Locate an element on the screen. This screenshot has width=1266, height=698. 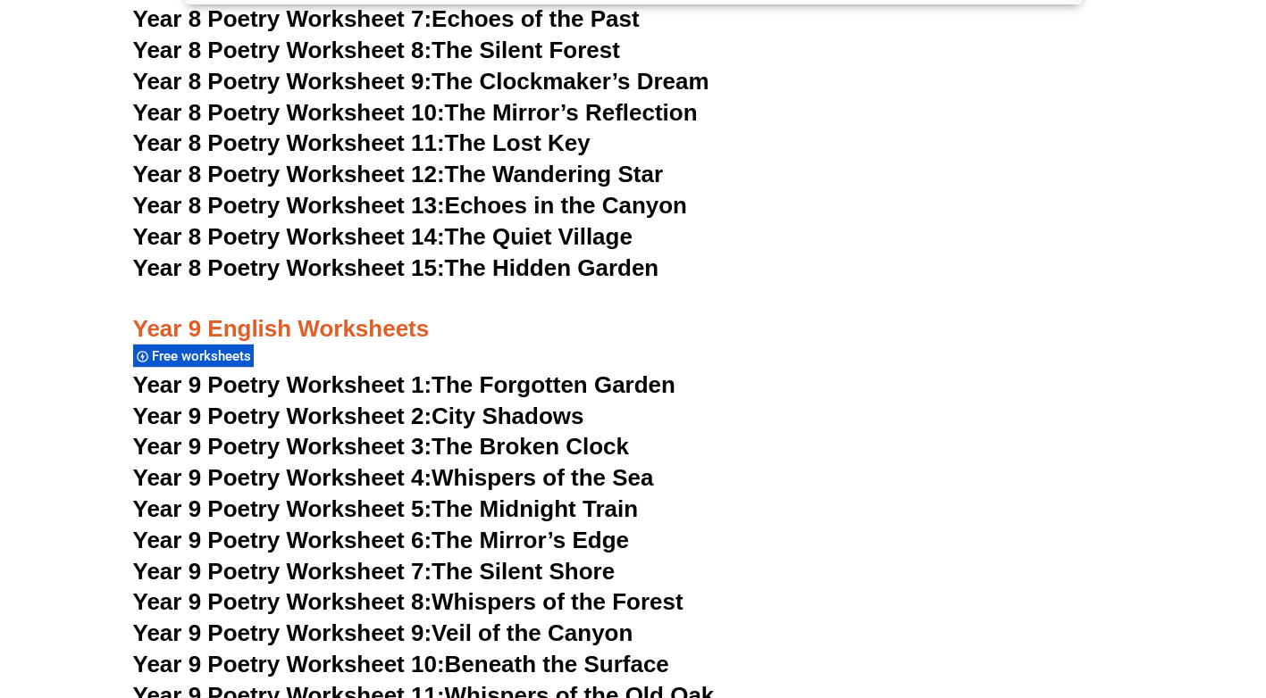
span: Year 9 Poetry Worksheet 3: is located at coordinates (282, 447).